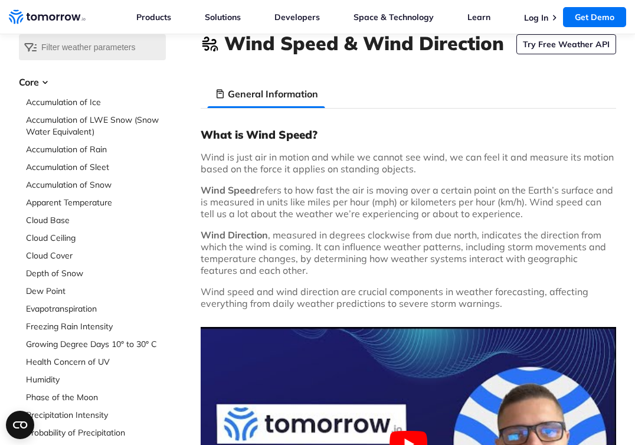 The width and height of the screenshot is (635, 445). Describe the element at coordinates (96, 380) in the screenshot. I see `a: Humidity` at that location.